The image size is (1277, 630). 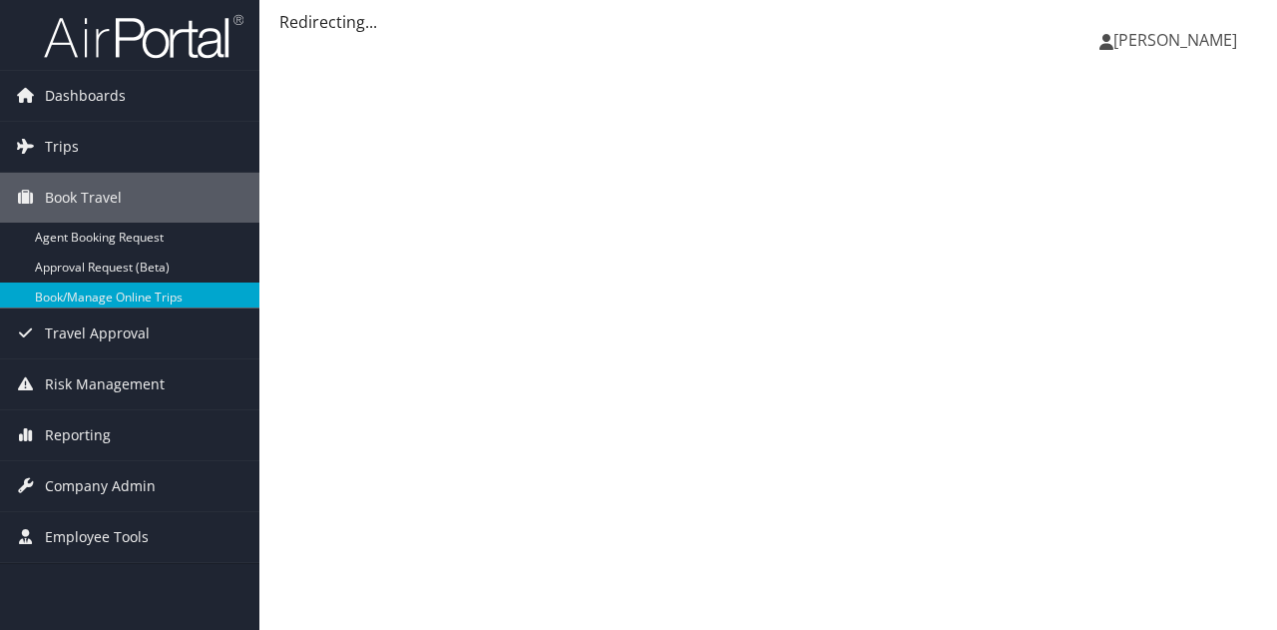 I want to click on span: Employee Tools, so click(x=97, y=537).